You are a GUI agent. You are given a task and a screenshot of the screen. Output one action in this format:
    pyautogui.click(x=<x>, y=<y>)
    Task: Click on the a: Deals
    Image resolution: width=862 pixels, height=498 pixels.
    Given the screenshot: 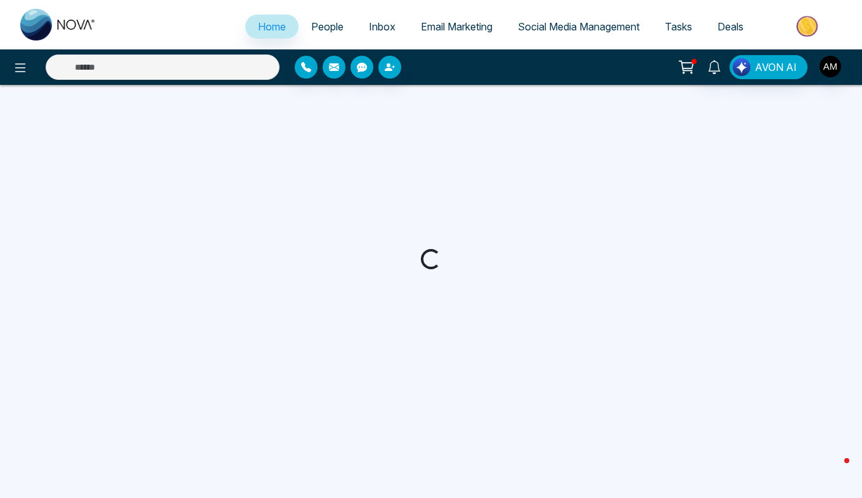 What is the action you would take?
    pyautogui.click(x=730, y=27)
    